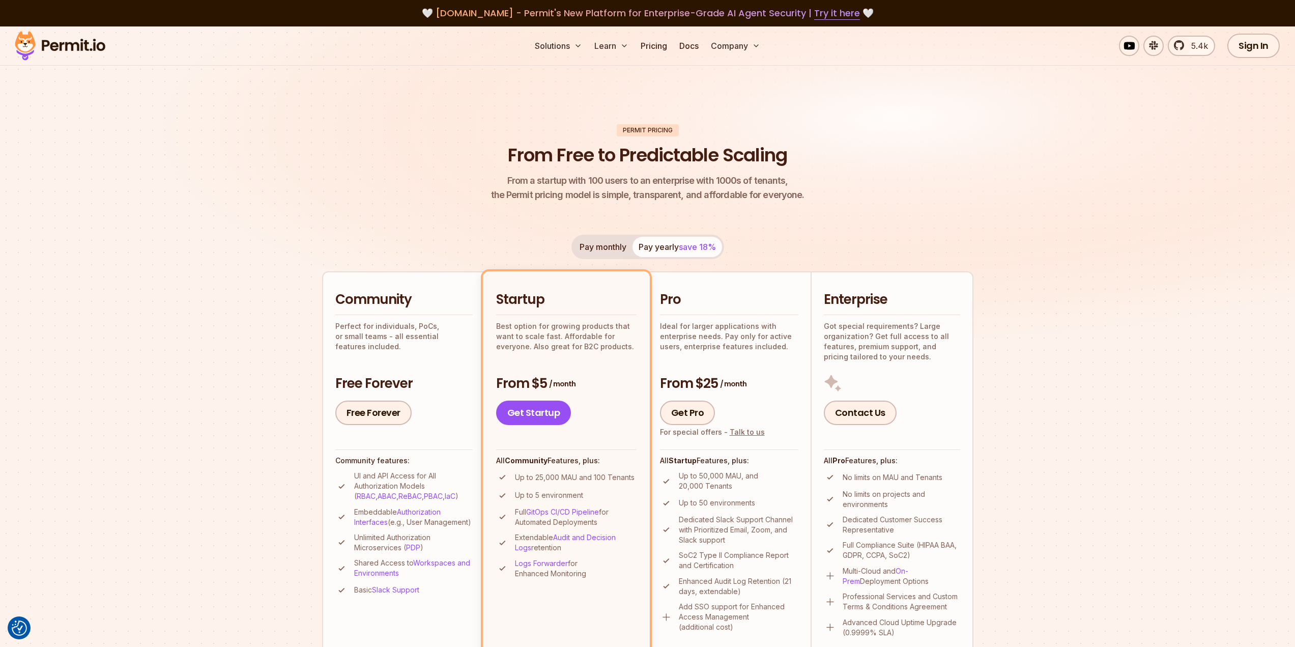  Describe the element at coordinates (574, 477) in the screenshot. I see `p: Up to 25,000 MAU and 100 Tenants` at that location.